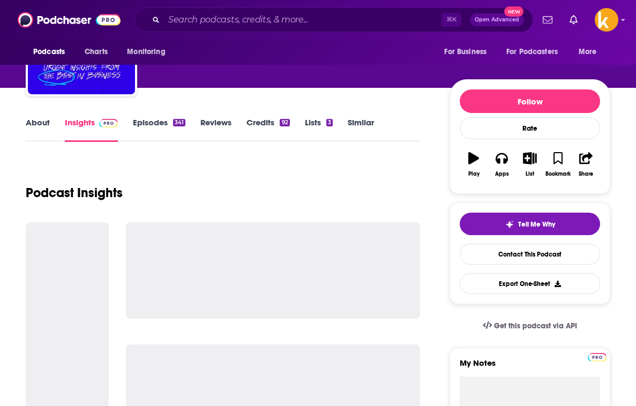 Image resolution: width=636 pixels, height=406 pixels. What do you see at coordinates (606, 20) in the screenshot?
I see `button: Show profile menu` at bounding box center [606, 20].